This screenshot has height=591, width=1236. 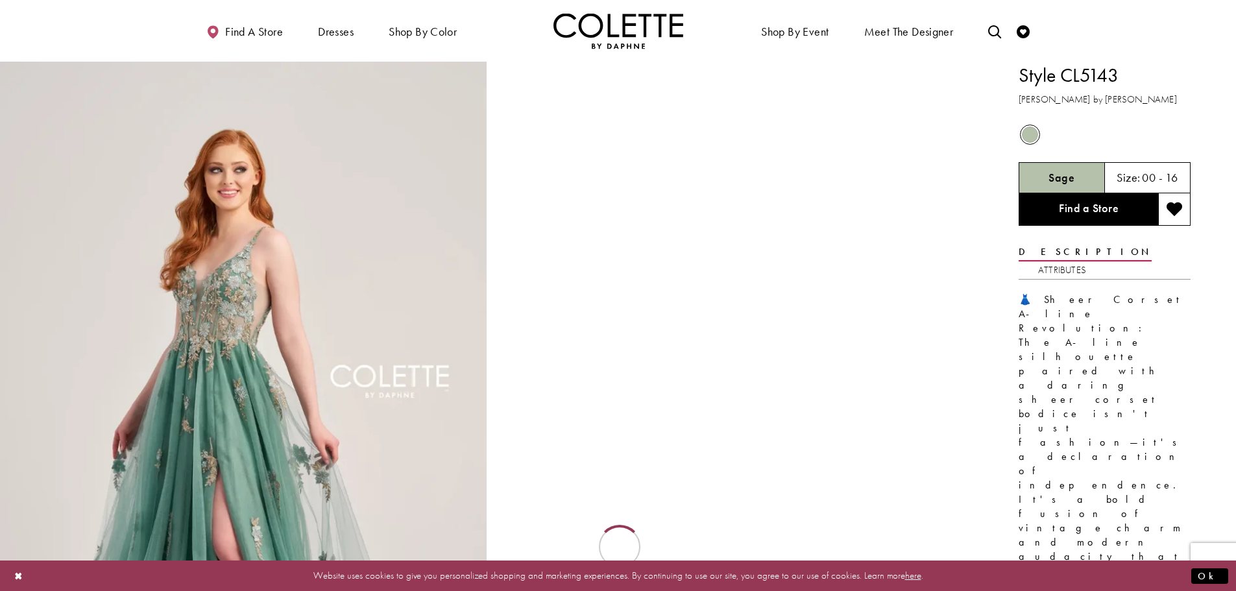 What do you see at coordinates (245, 30) in the screenshot?
I see `a: Find a store` at bounding box center [245, 30].